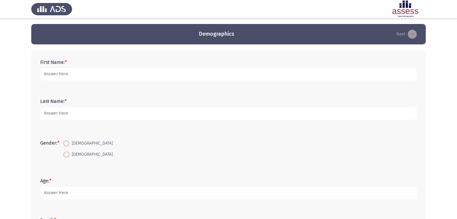 This screenshot has width=457, height=219. I want to click on img: Assess Talent Management logo, so click(52, 9).